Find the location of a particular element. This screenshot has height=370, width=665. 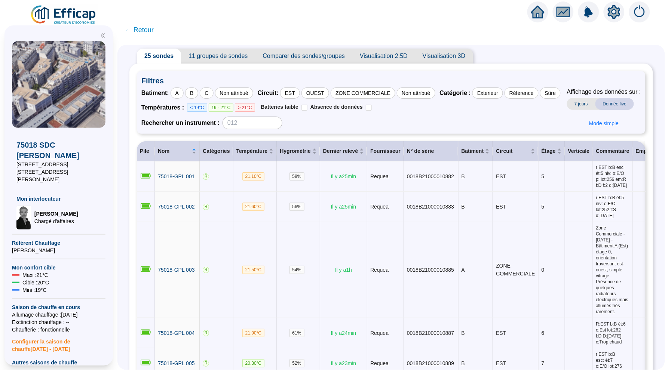

span: 75018-GPL 001 is located at coordinates (176, 177).